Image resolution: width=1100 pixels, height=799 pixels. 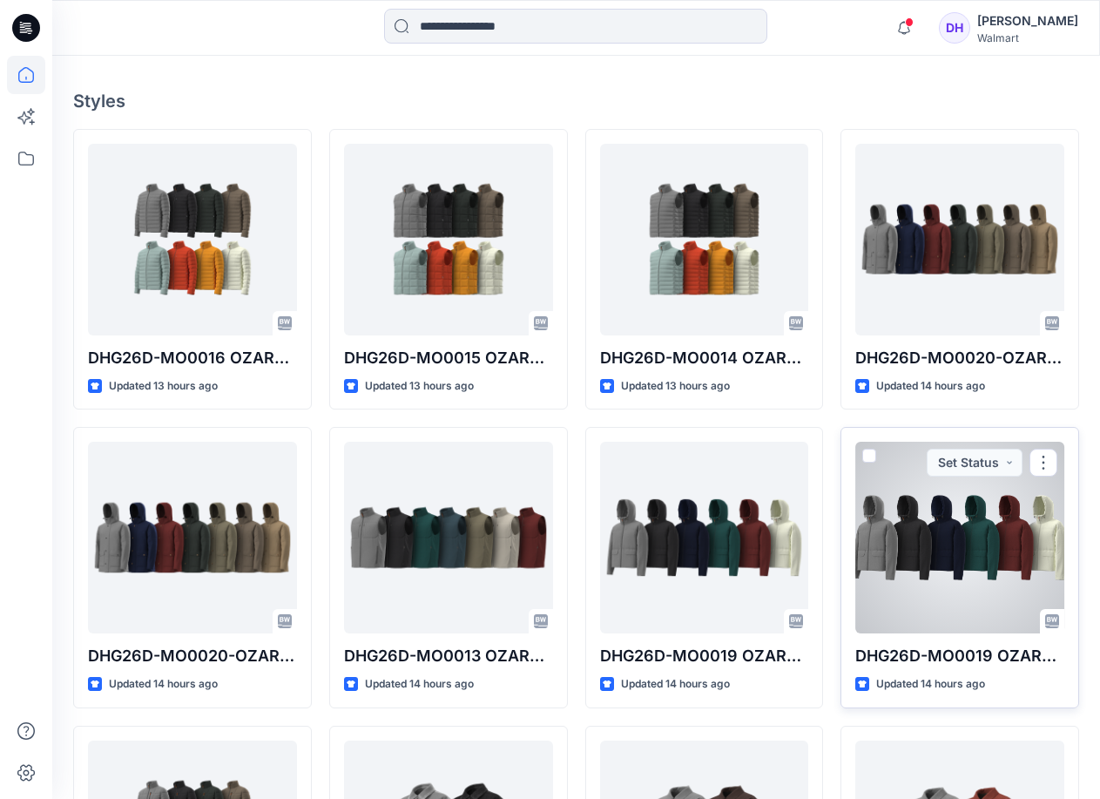 What do you see at coordinates (704, 358) in the screenshot?
I see `p: DHG26D-MO0014 OZARK TRAIL LIGHT WIGHT PUFFER VEST OPT 1` at bounding box center [704, 358].